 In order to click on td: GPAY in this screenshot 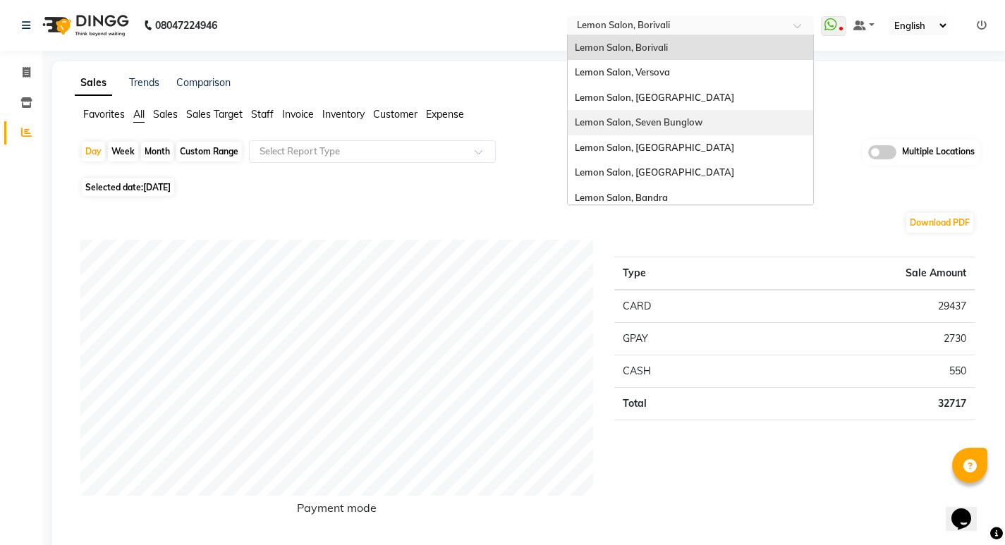, I will do `click(680, 338)`.